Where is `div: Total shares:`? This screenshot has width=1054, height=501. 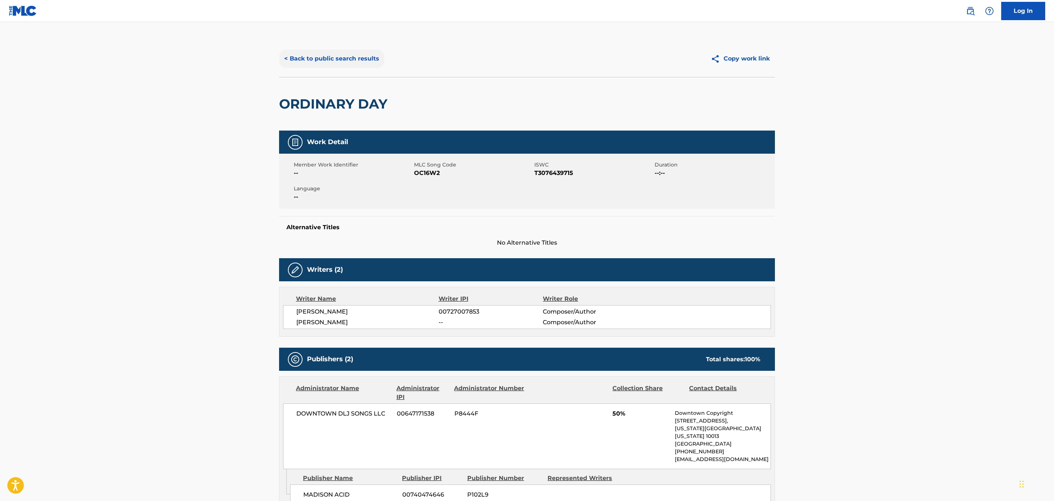 div: Total shares: is located at coordinates (733, 359).